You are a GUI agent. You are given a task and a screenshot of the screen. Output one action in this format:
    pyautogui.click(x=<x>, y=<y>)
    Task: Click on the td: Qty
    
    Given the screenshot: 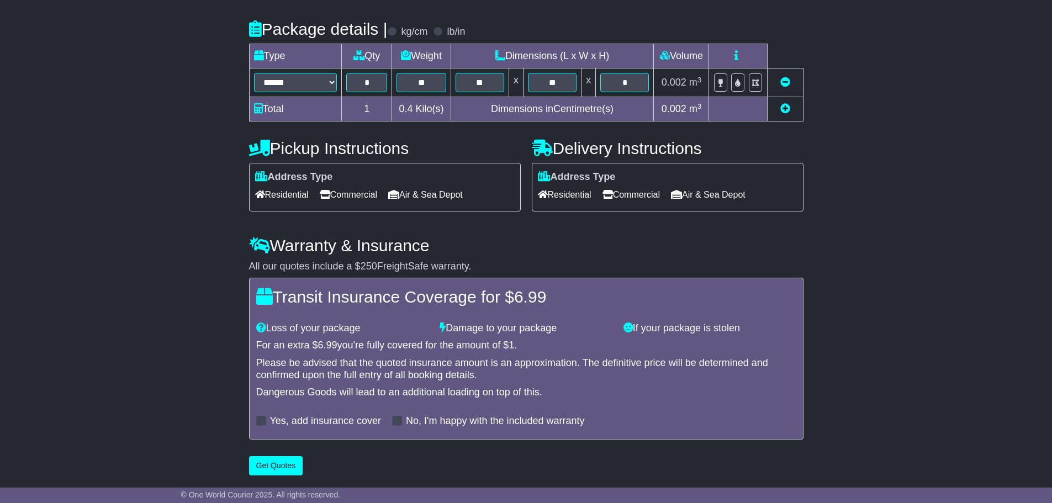 What is the action you would take?
    pyautogui.click(x=367, y=56)
    